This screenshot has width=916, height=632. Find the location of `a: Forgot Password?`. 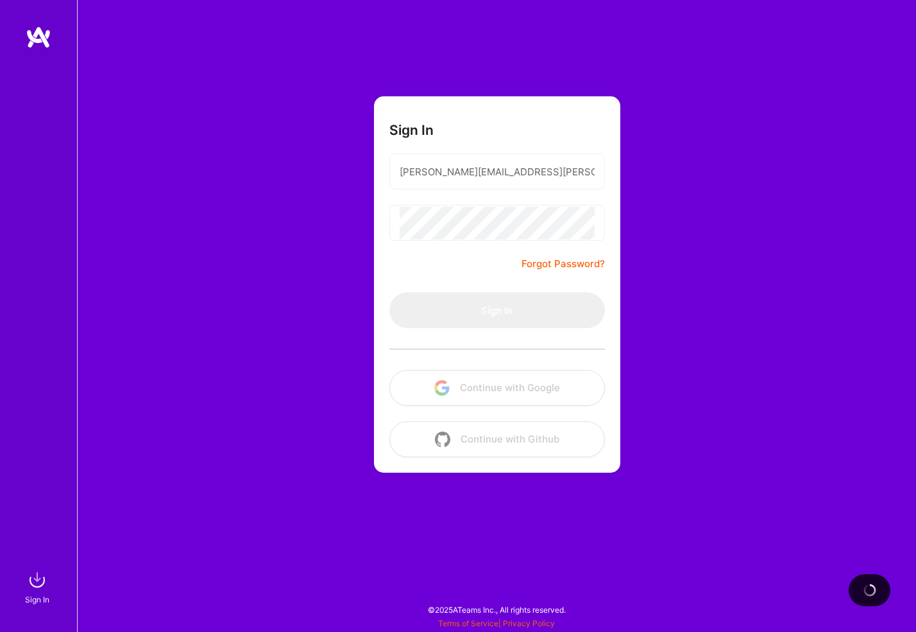

a: Forgot Password? is located at coordinates (563, 264).